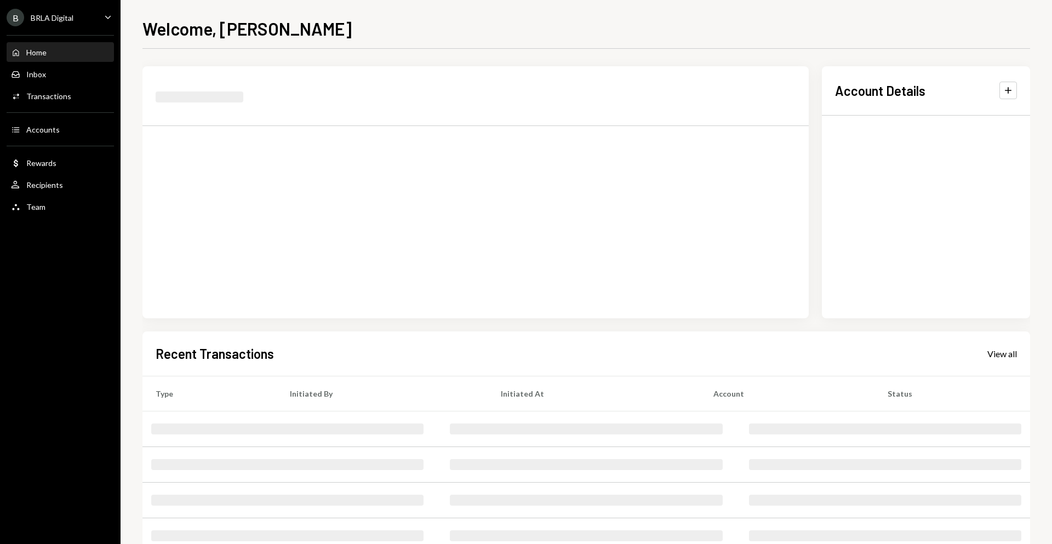  I want to click on a: Transactions, so click(60, 96).